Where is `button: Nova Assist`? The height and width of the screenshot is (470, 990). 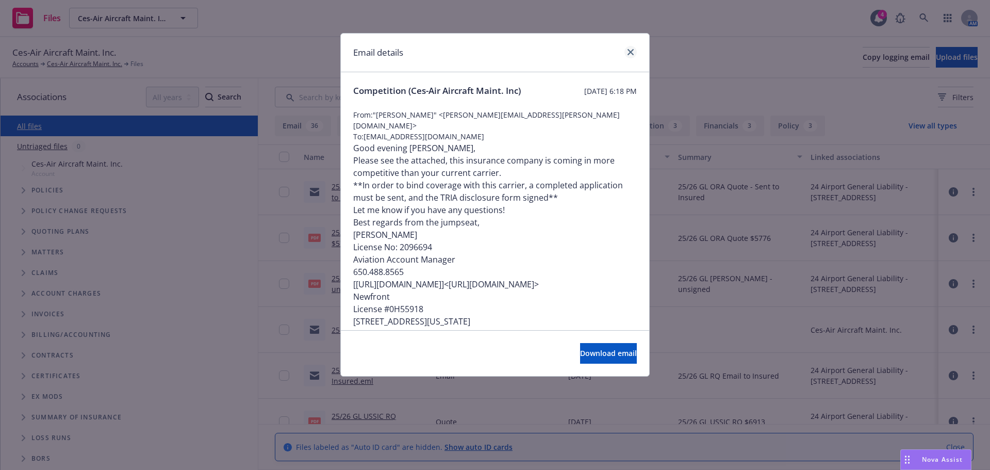
button: Nova Assist is located at coordinates (936, 460).